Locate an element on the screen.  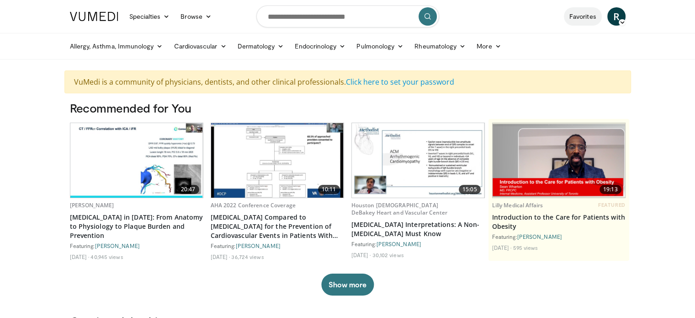
span: R is located at coordinates (616, 16).